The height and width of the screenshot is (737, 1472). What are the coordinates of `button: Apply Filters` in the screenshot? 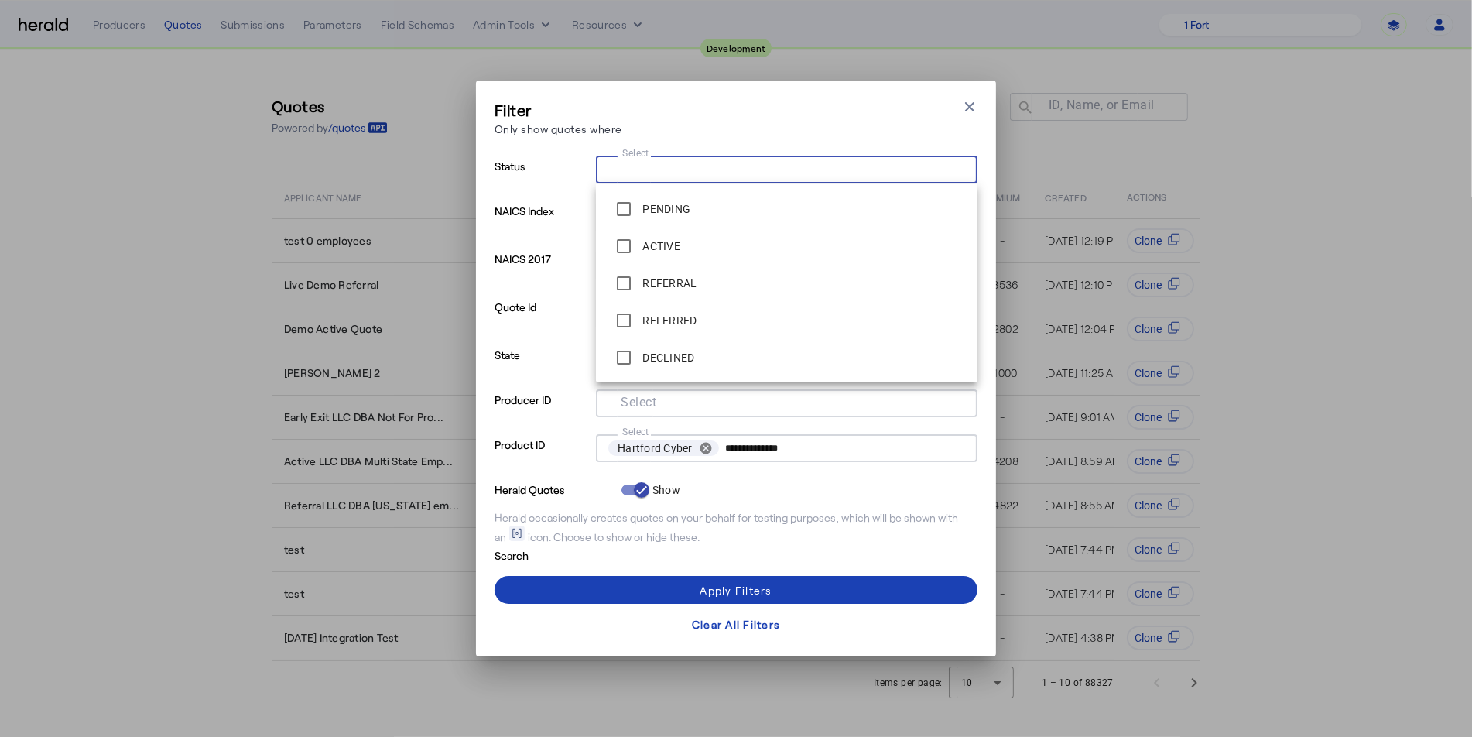 It's located at (736, 590).